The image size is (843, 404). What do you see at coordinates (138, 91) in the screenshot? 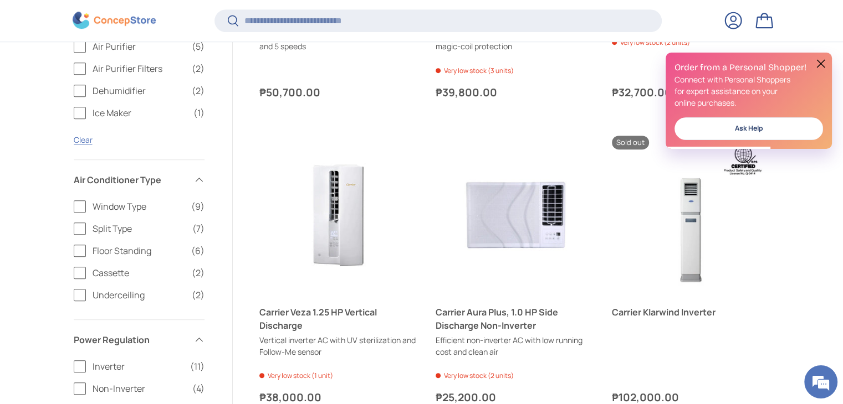
I see `span: Dehumidifier` at bounding box center [138, 91].